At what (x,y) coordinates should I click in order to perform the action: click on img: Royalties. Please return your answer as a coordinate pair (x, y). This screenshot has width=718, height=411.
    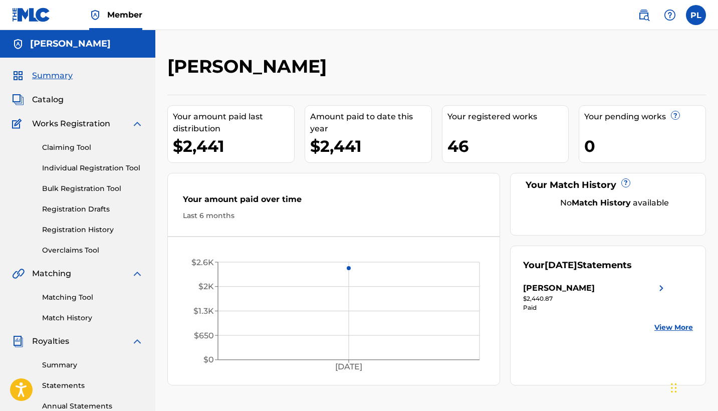
    Looking at the image, I should click on (18, 341).